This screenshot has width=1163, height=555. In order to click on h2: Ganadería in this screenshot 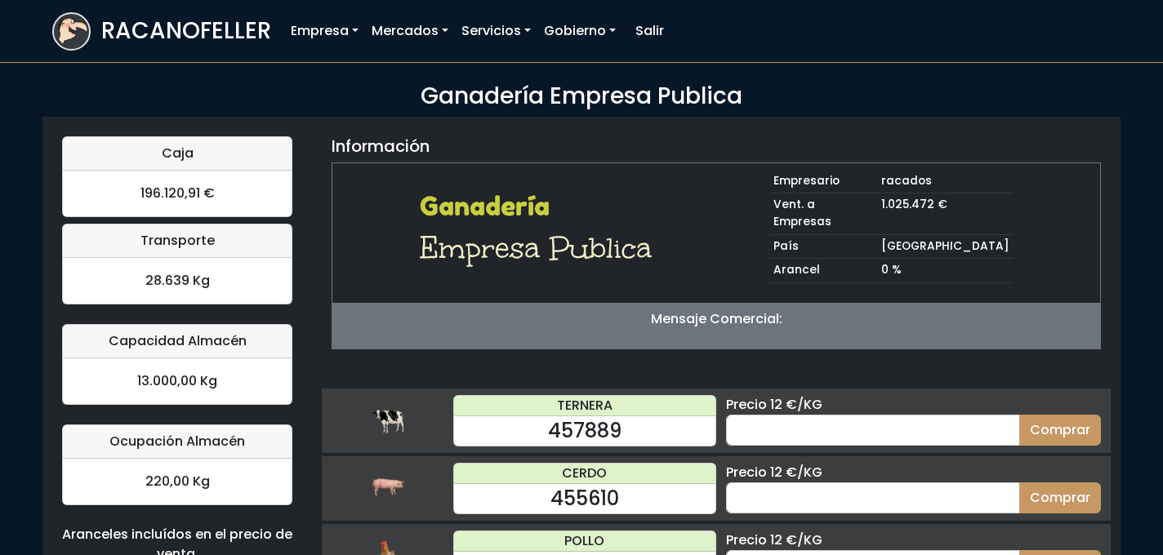, I will do `click(540, 207)`.